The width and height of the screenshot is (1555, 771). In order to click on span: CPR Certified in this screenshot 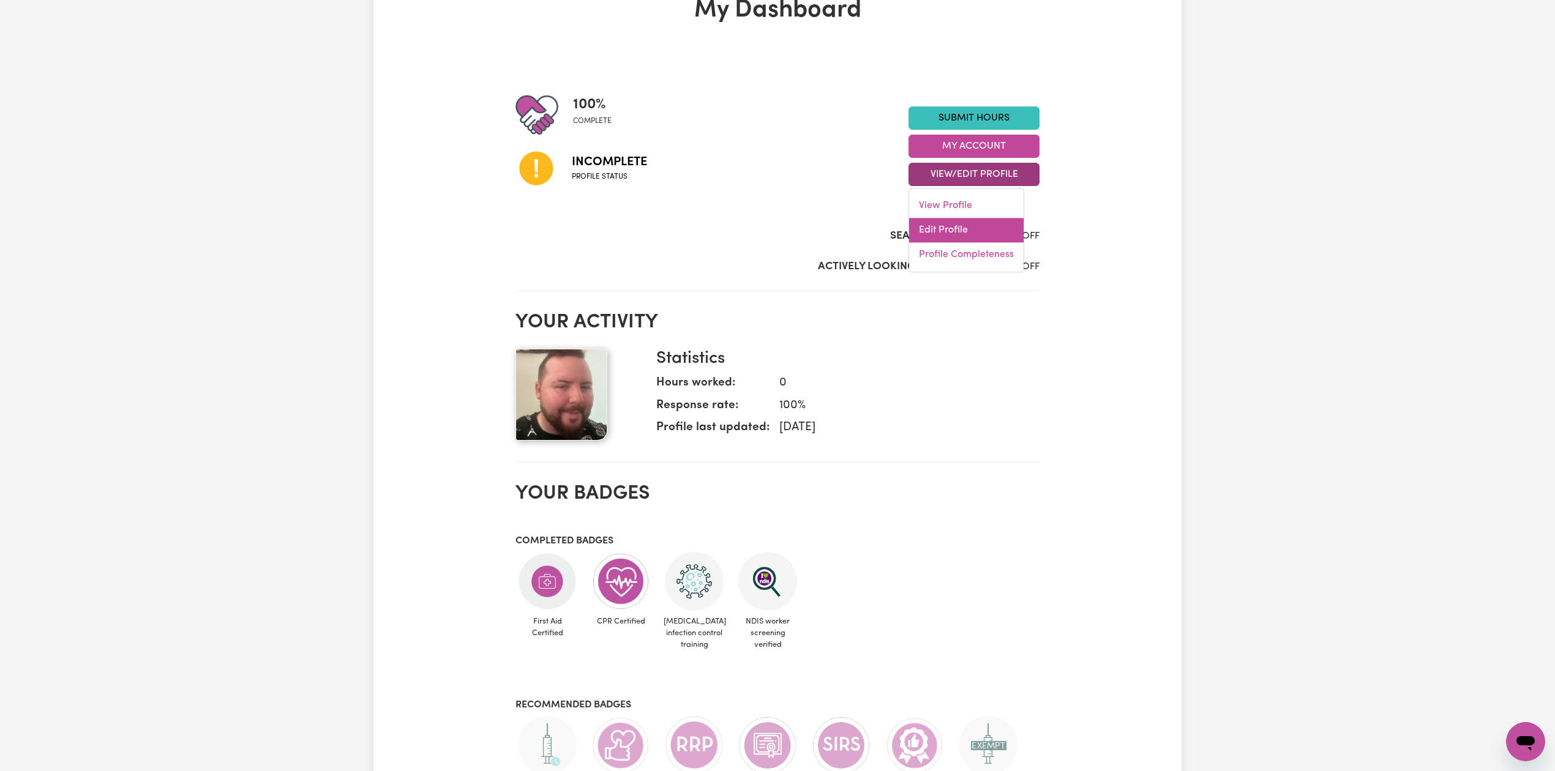, I will do `click(621, 621)`.